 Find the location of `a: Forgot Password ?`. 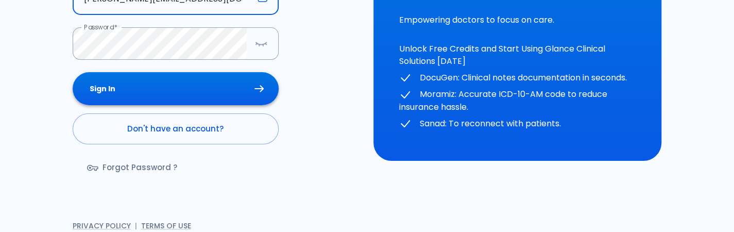

a: Forgot Password ? is located at coordinates (133, 167).